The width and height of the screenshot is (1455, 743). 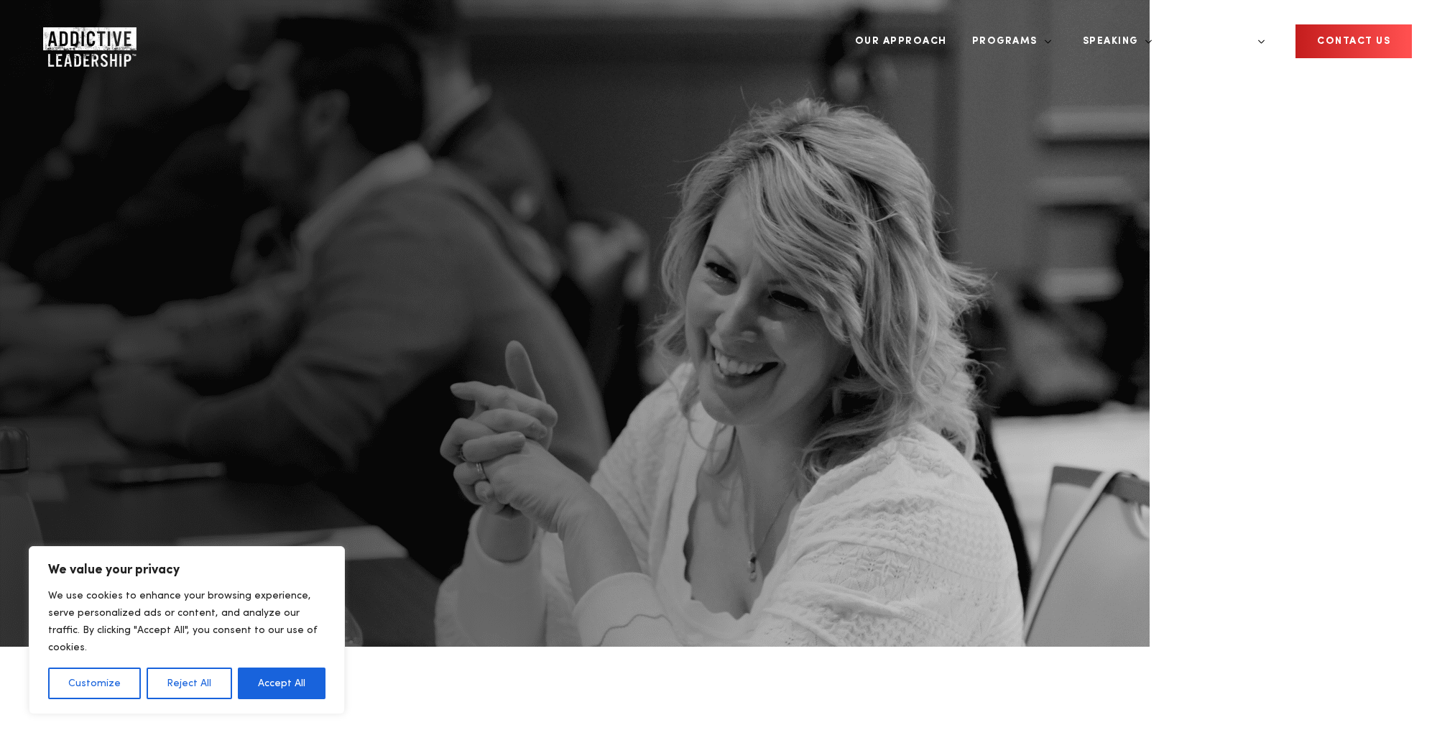 I want to click on a: Programs, so click(x=1007, y=41).